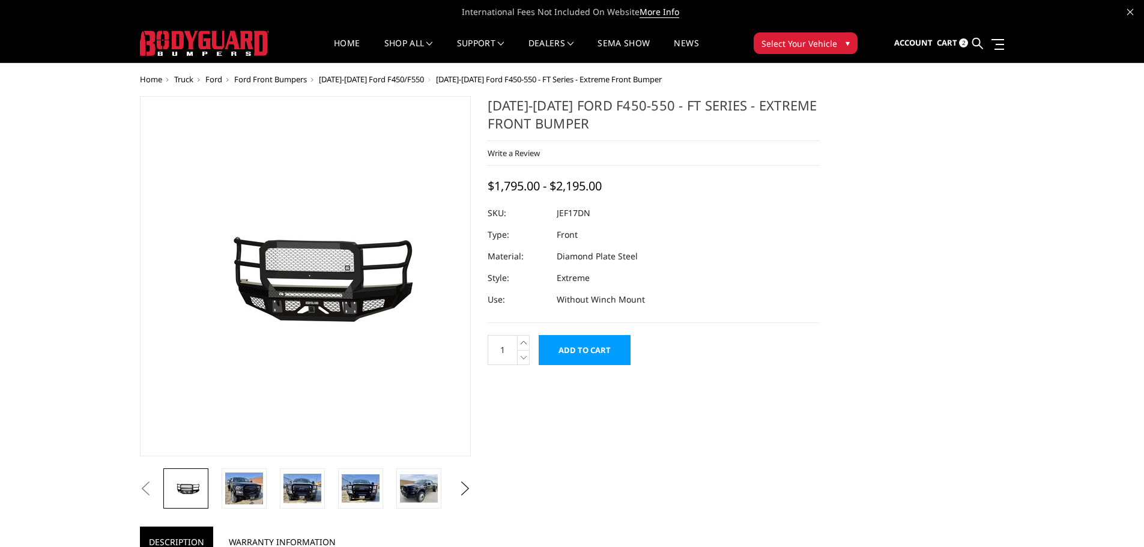  Describe the element at coordinates (184, 79) in the screenshot. I see `span: Truck` at that location.